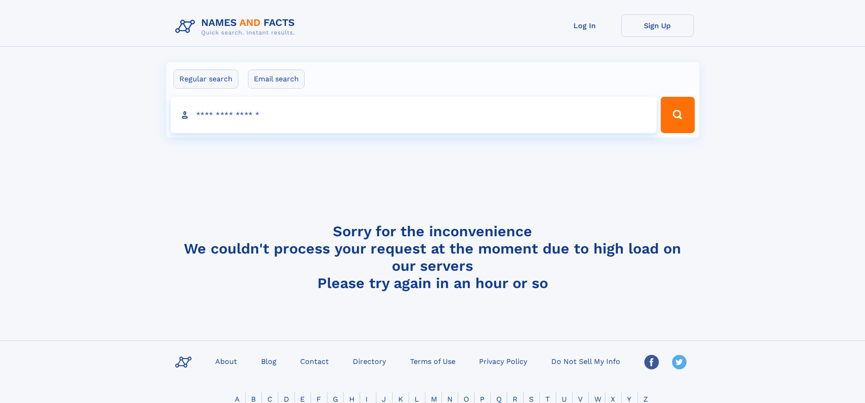  Describe the element at coordinates (585, 25) in the screenshot. I see `a: Log In` at that location.